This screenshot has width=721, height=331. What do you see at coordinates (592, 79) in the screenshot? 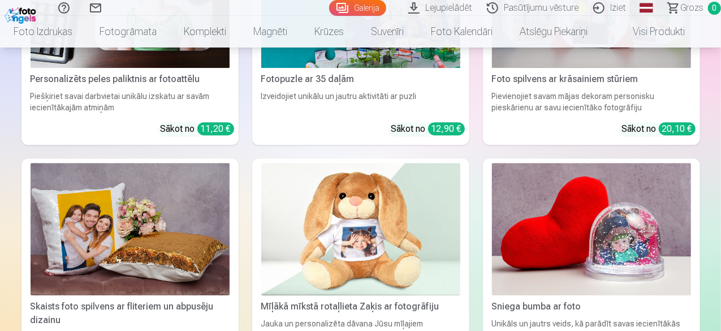
I see `div: Foto spilvens ar krāsainiem stūriem` at bounding box center [592, 79].